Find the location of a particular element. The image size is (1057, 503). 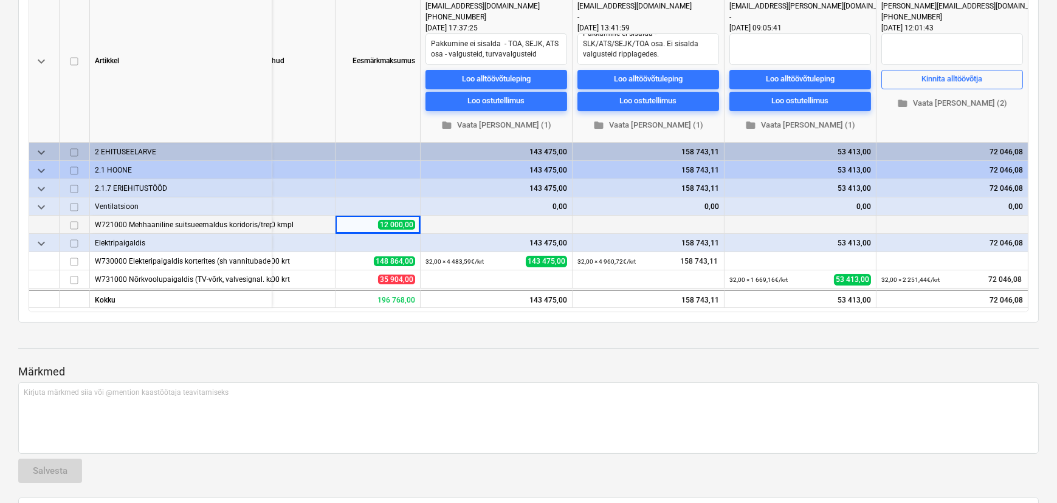

small: 32,00 × 2 251,44€ / krt is located at coordinates (911, 280).